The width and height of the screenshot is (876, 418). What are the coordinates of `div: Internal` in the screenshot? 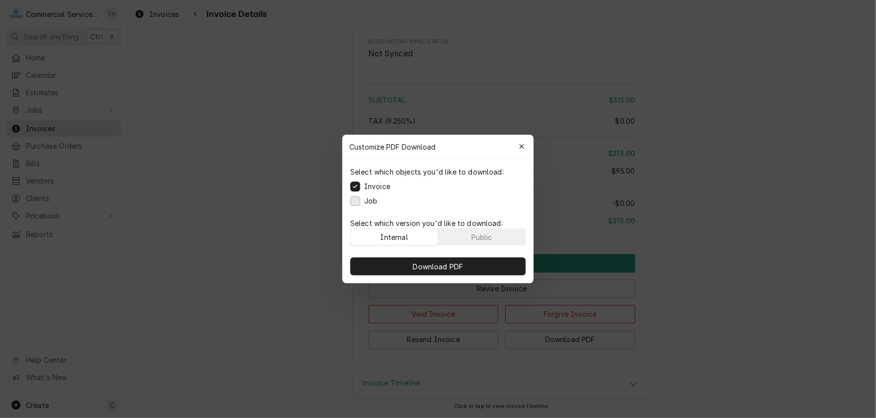 It's located at (394, 237).